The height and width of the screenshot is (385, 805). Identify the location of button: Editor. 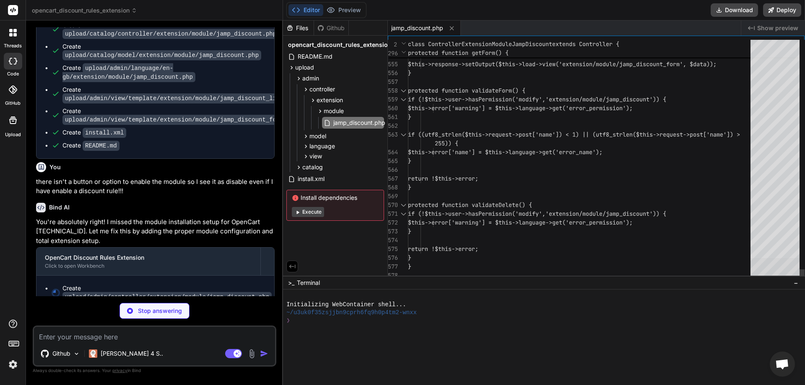
(306, 10).